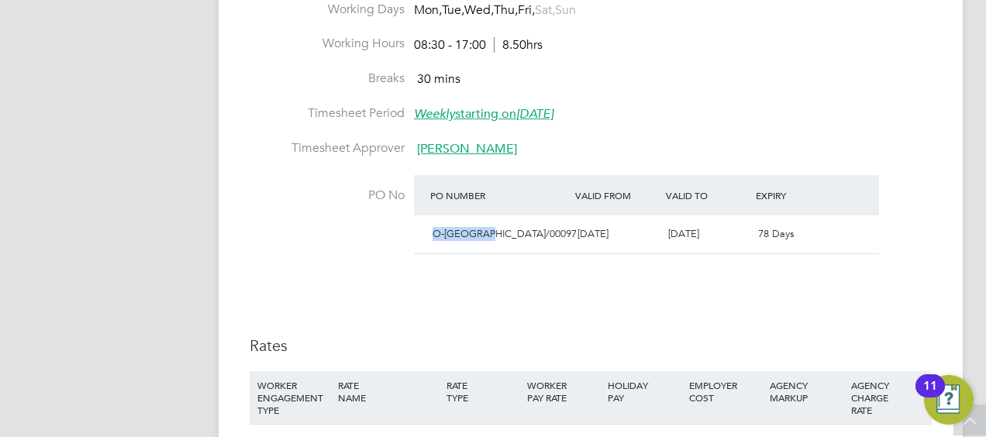 This screenshot has height=437, width=986. Describe the element at coordinates (327, 195) in the screenshot. I see `label: PO No` at that location.